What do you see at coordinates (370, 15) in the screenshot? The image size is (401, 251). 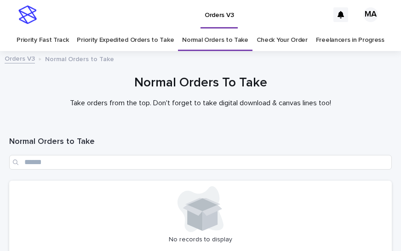 I see `div: MA` at bounding box center [370, 15].